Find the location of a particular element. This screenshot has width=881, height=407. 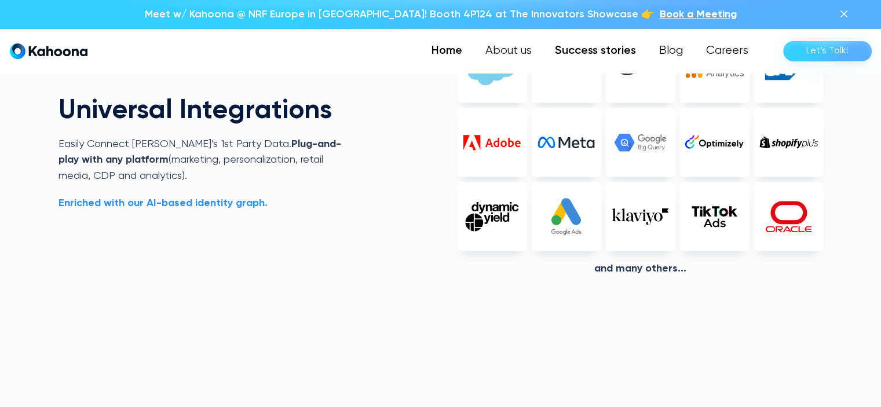

h2: Universal Integrations is located at coordinates (206, 111).